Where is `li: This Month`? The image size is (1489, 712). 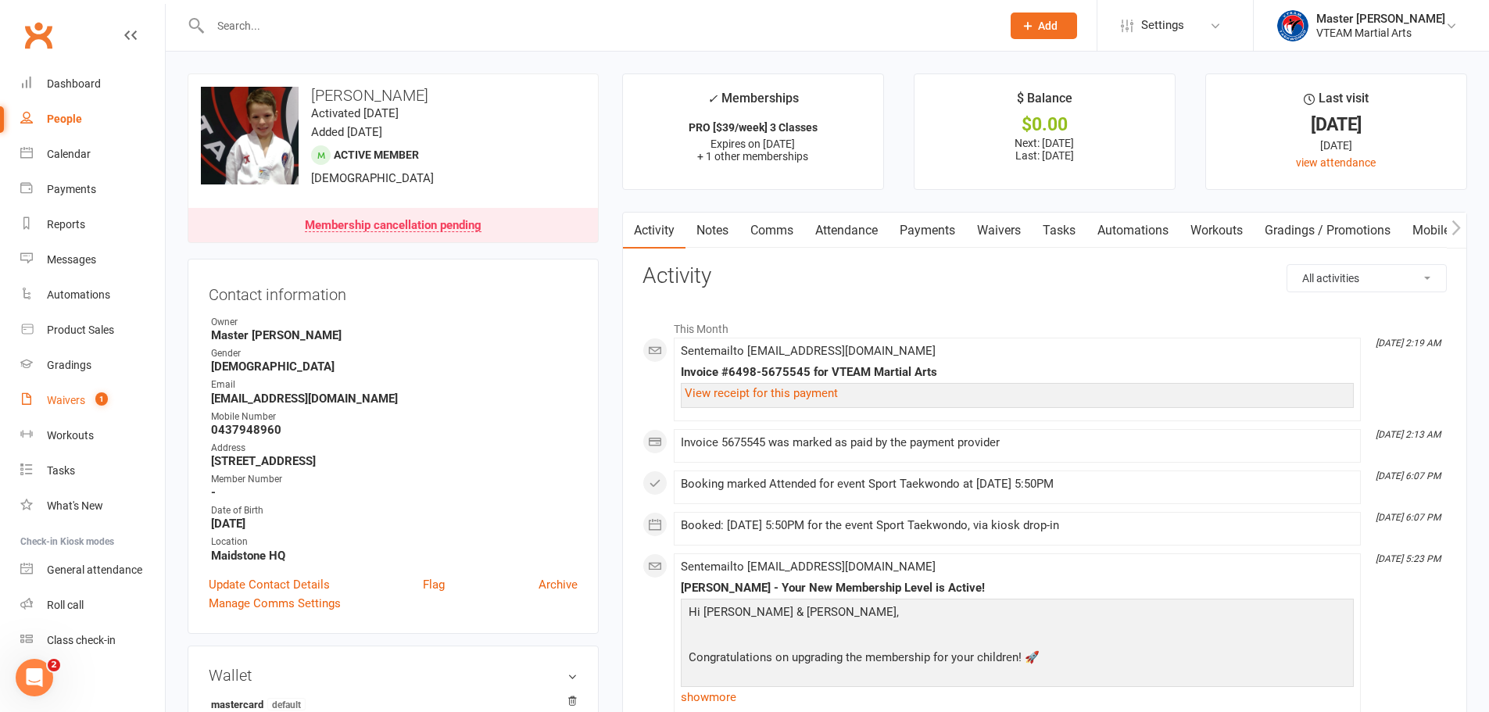
li: This Month is located at coordinates (1044, 325).